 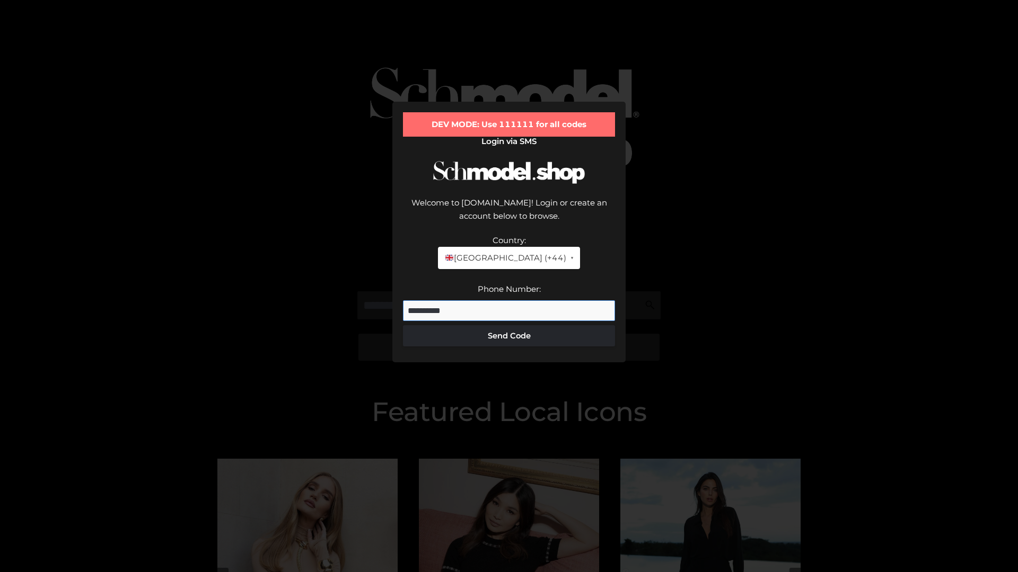 What do you see at coordinates (509, 142) in the screenshot?
I see `h2: Login via SMS` at bounding box center [509, 142].